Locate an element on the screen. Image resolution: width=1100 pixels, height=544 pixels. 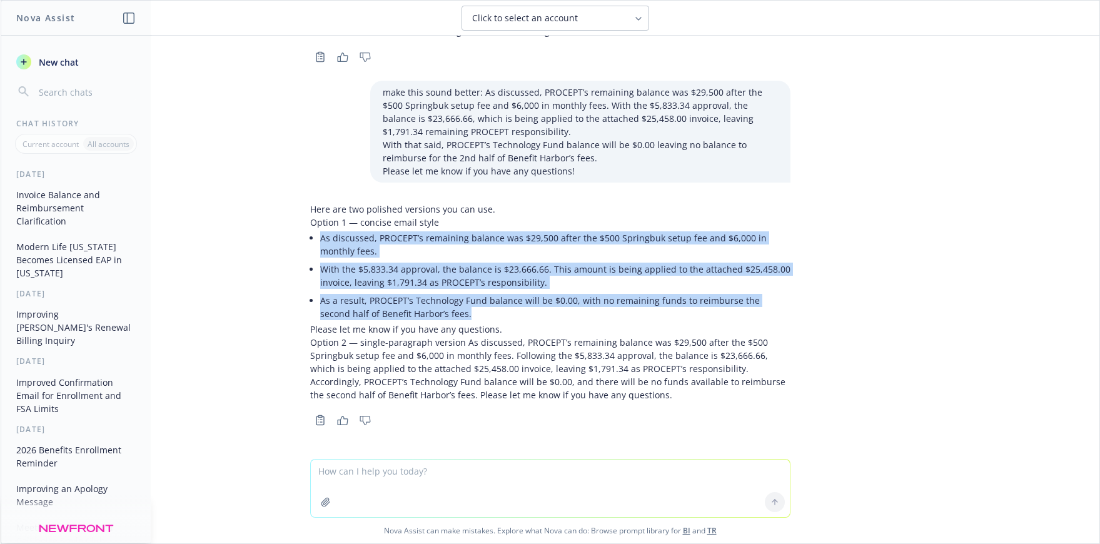
div: Chat History is located at coordinates (76, 123).